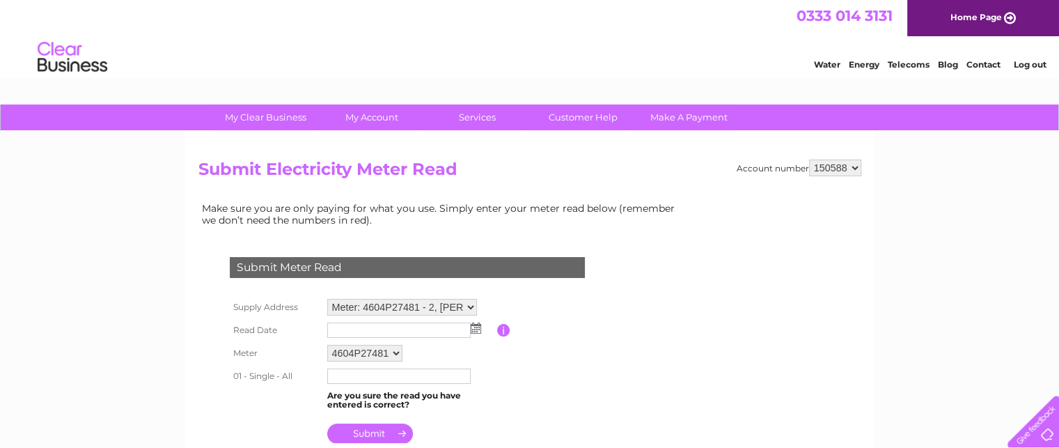 The width and height of the screenshot is (1059, 448). Describe the element at coordinates (689, 117) in the screenshot. I see `a: Make A Payment` at that location.